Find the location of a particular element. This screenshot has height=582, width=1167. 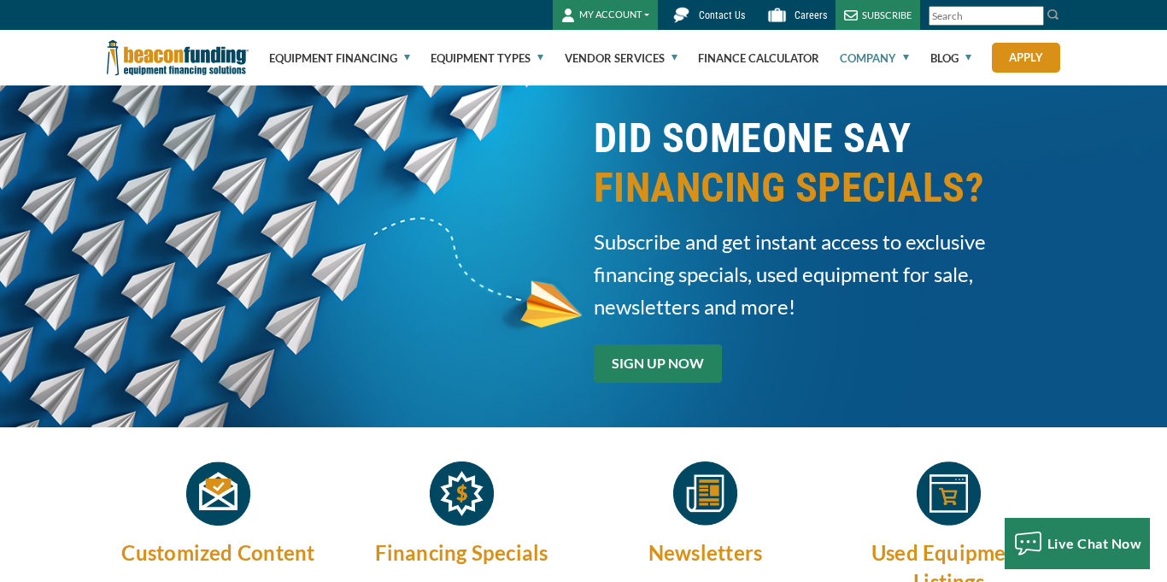

img: Search is located at coordinates (1053, 15).